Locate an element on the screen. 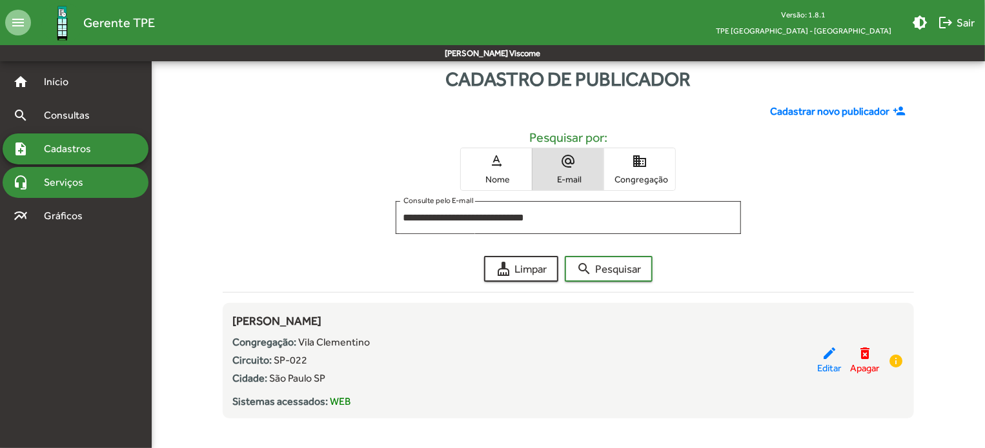 The width and height of the screenshot is (985, 448). img: Logo is located at coordinates (62, 23).